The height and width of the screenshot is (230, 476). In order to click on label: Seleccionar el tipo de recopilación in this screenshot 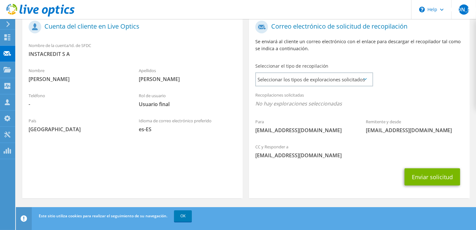, I will do `click(292, 66)`.